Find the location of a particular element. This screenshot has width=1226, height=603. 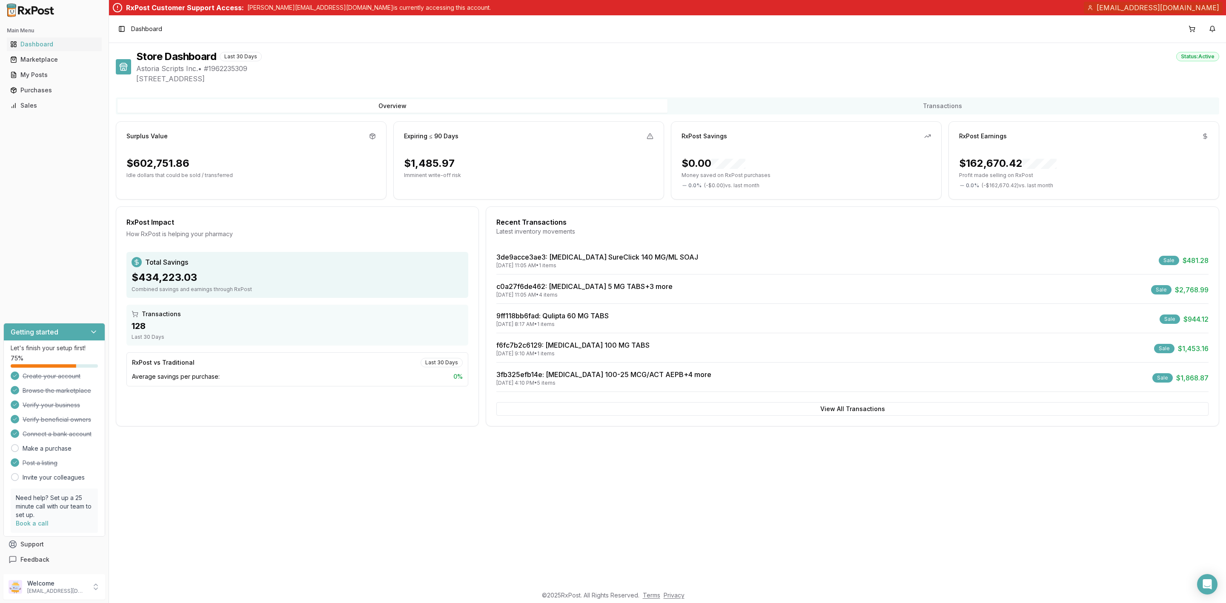

a: Marketplace is located at coordinates (54, 60).